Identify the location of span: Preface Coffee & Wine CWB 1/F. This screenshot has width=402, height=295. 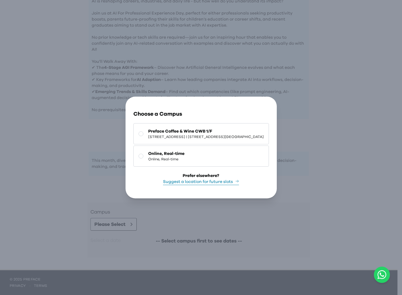
(206, 132).